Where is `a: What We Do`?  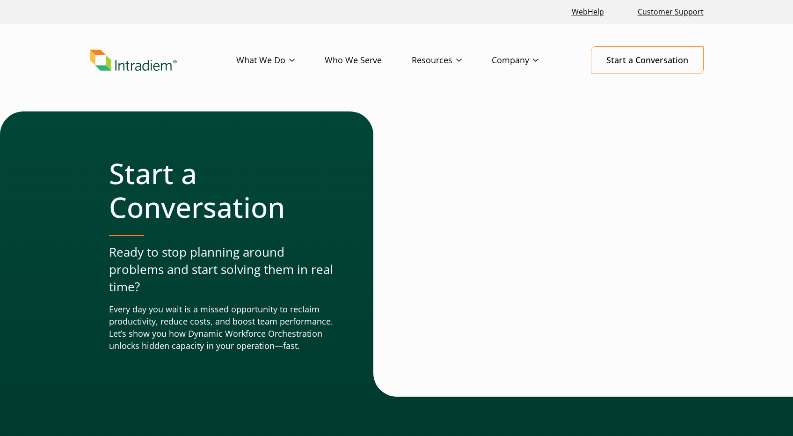 a: What We Do is located at coordinates (280, 60).